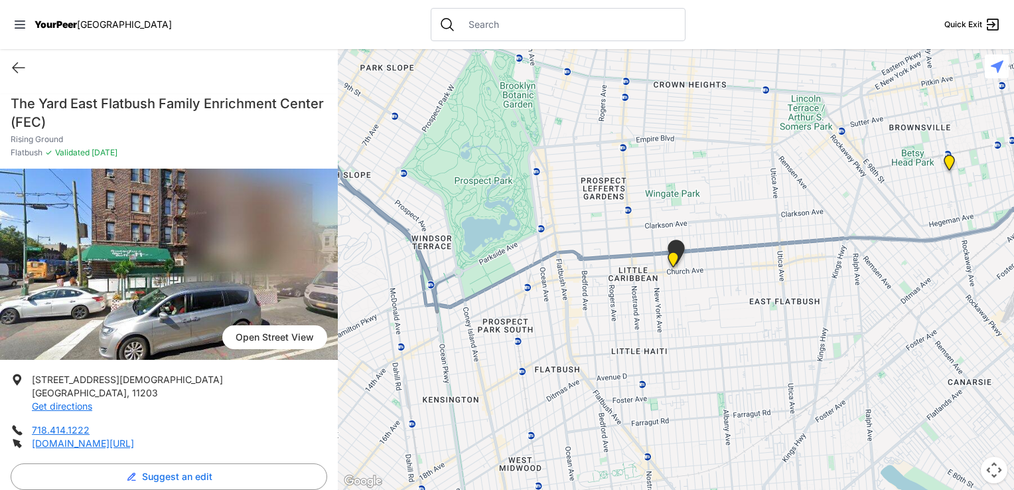  I want to click on button: Map camera controls, so click(994, 470).